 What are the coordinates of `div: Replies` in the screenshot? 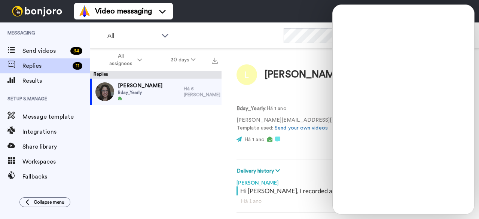 It's located at (156, 75).